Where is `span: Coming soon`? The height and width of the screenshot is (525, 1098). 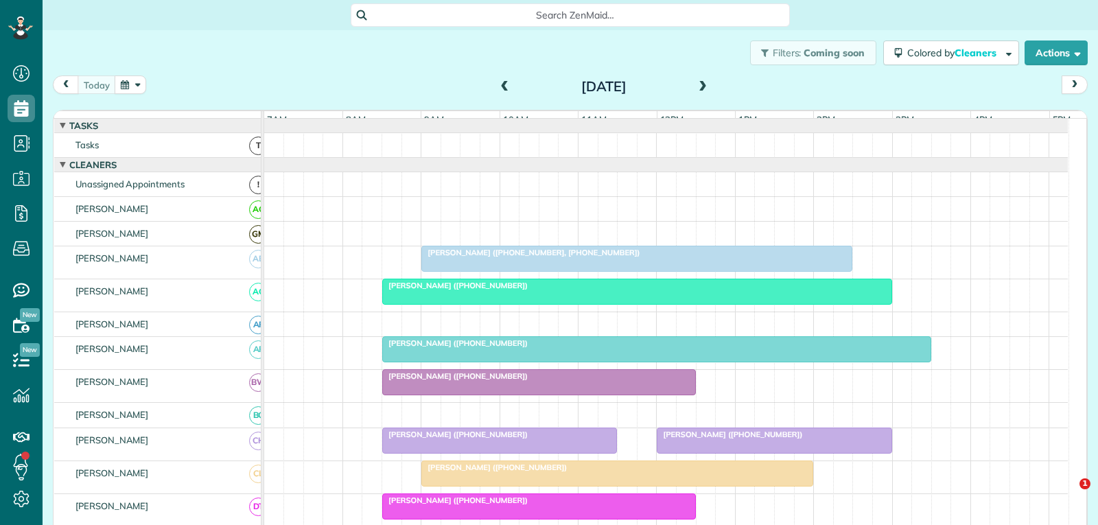
span: Coming soon is located at coordinates (834, 53).